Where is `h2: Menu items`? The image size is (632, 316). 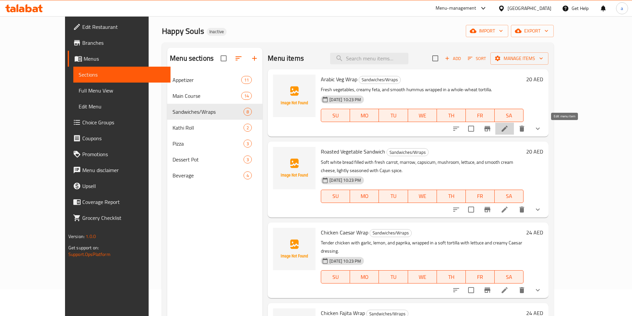
h2: Menu items is located at coordinates (286, 58).